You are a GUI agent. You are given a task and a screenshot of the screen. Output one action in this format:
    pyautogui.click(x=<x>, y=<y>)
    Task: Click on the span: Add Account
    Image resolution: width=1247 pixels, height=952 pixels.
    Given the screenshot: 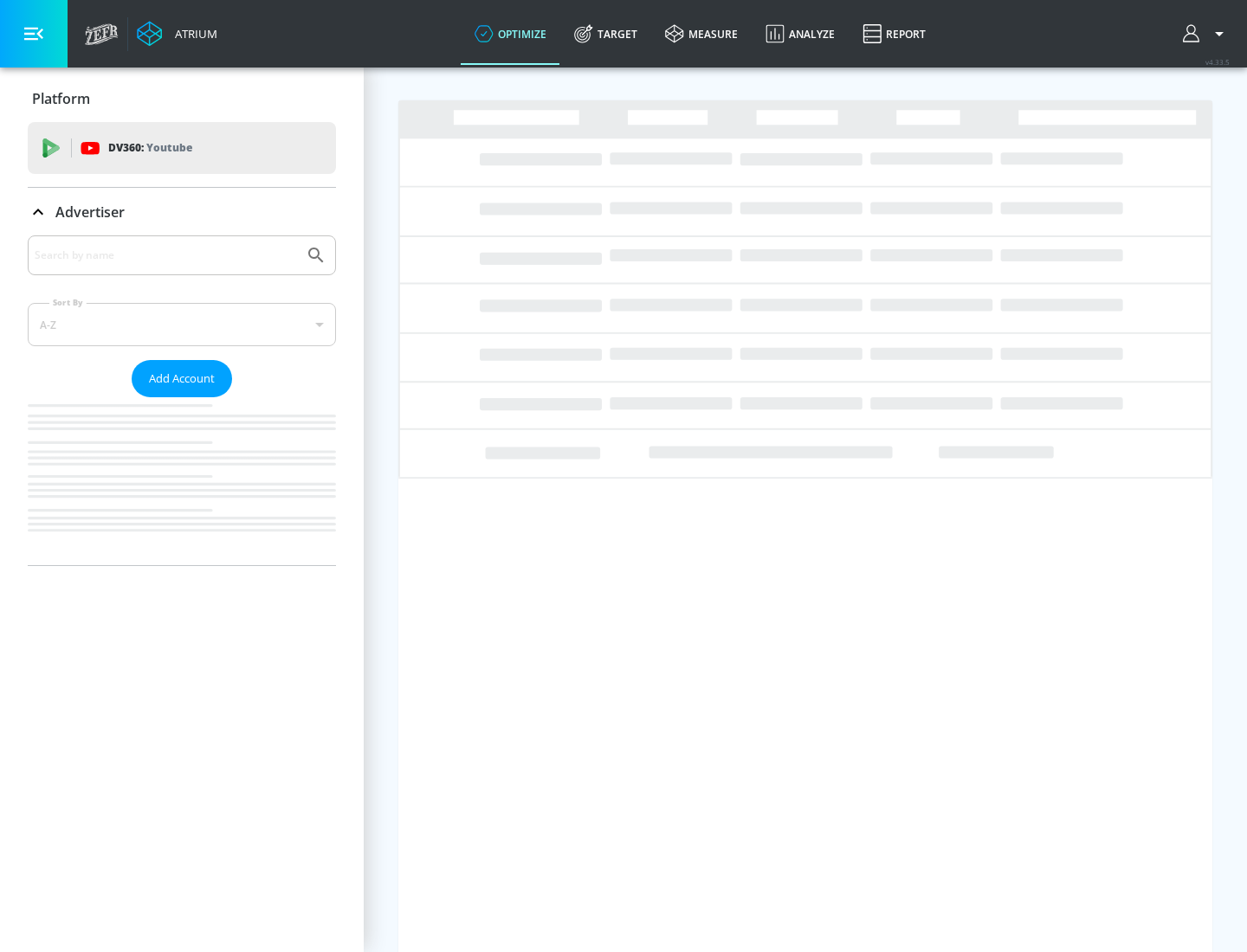 What is the action you would take?
    pyautogui.click(x=182, y=378)
    